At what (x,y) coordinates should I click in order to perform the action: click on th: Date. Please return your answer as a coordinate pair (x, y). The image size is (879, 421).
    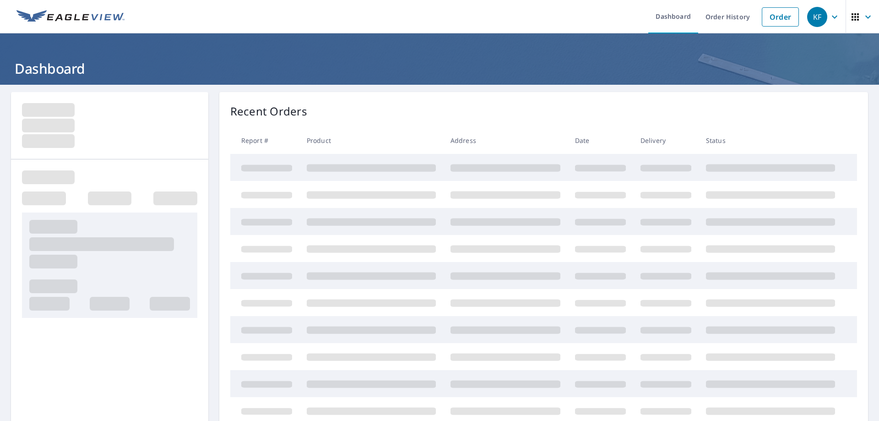
    Looking at the image, I should click on (600, 140).